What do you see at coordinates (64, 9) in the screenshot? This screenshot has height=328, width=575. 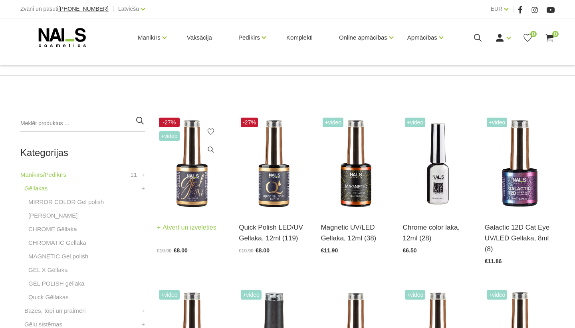 I see `div: Zvani un pasūti` at bounding box center [64, 9].